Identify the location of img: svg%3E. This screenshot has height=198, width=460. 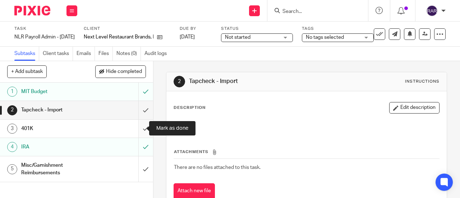
(432, 11).